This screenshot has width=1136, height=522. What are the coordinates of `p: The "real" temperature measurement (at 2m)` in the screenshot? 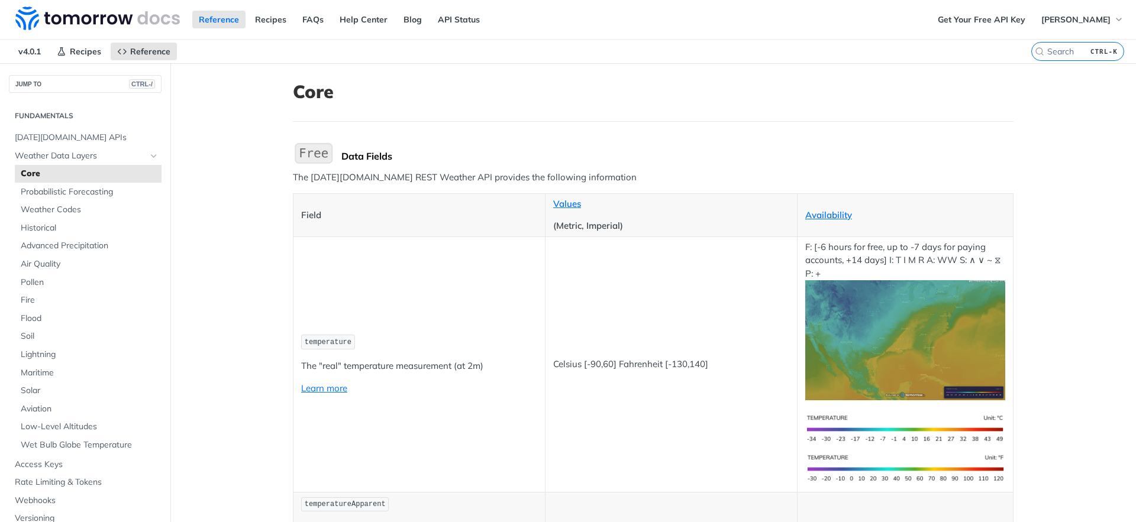 It's located at (419, 366).